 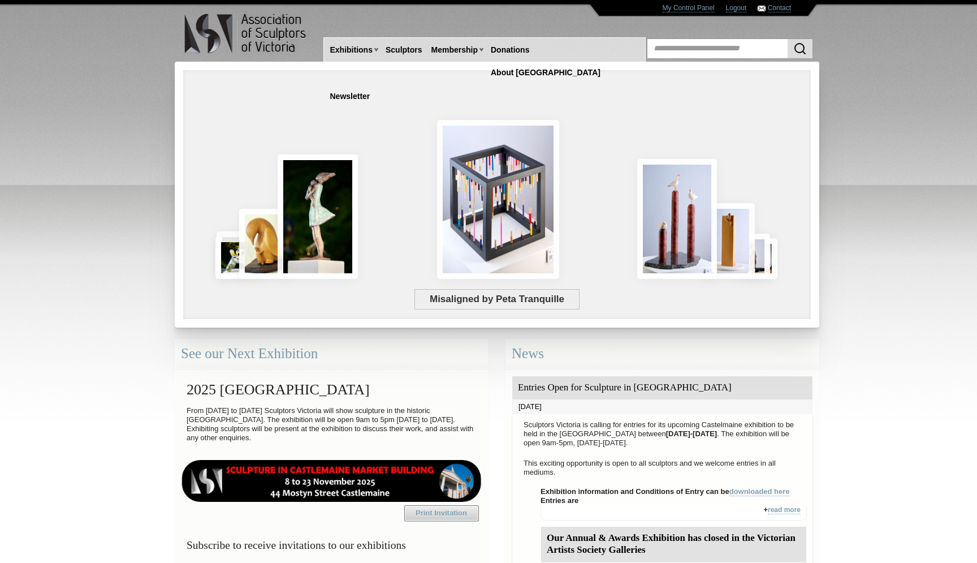 What do you see at coordinates (442, 513) in the screenshot?
I see `a: Print Invitation` at bounding box center [442, 513].